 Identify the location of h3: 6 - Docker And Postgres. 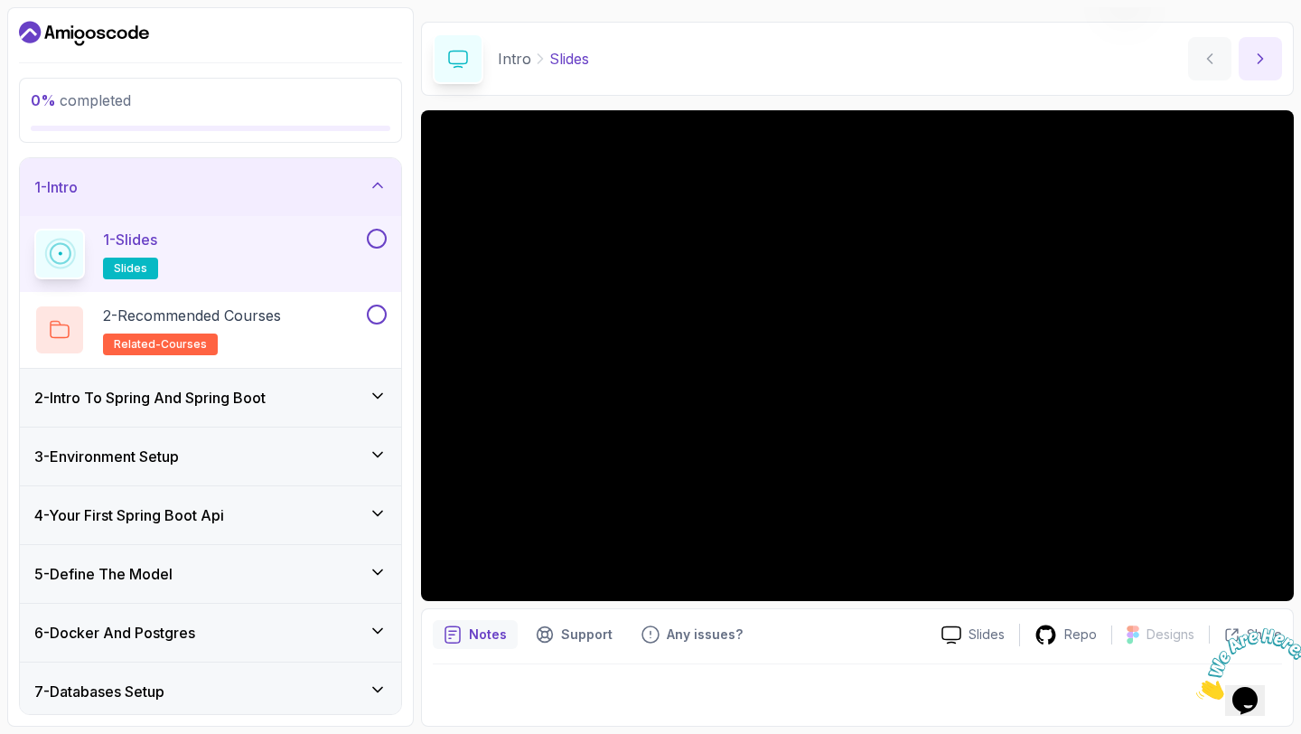
(115, 632).